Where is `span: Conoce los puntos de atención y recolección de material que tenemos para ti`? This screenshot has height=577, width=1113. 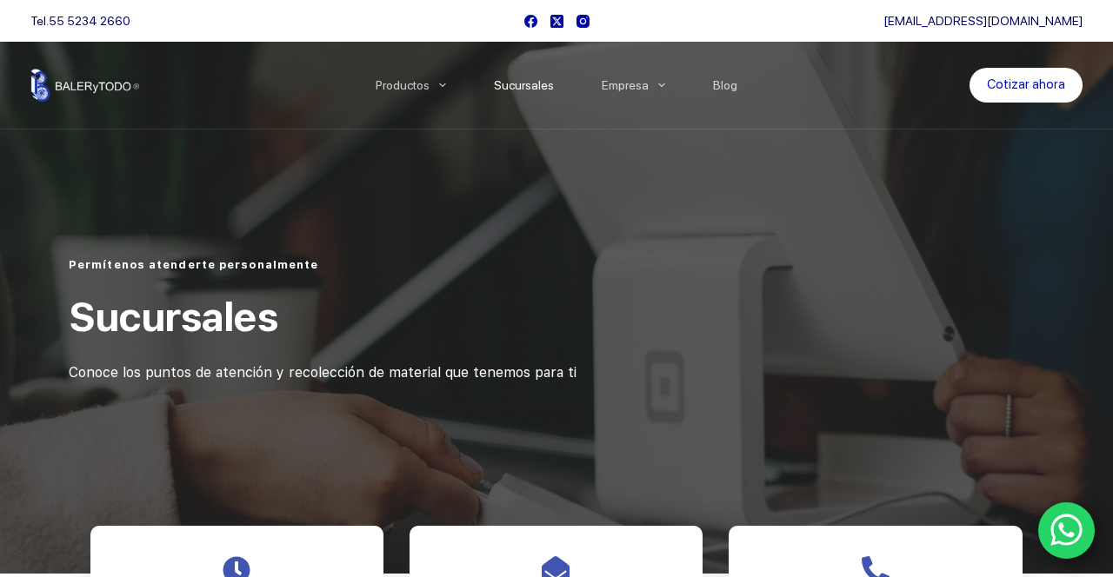 span: Conoce los puntos de atención y recolección de material que tenemos para ti is located at coordinates (323, 372).